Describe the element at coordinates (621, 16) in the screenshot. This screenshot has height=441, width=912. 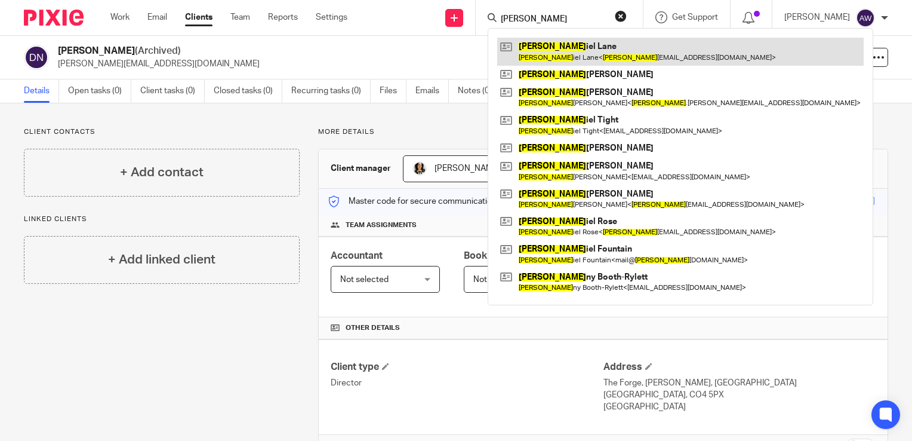
I see `button: Clear` at that location.